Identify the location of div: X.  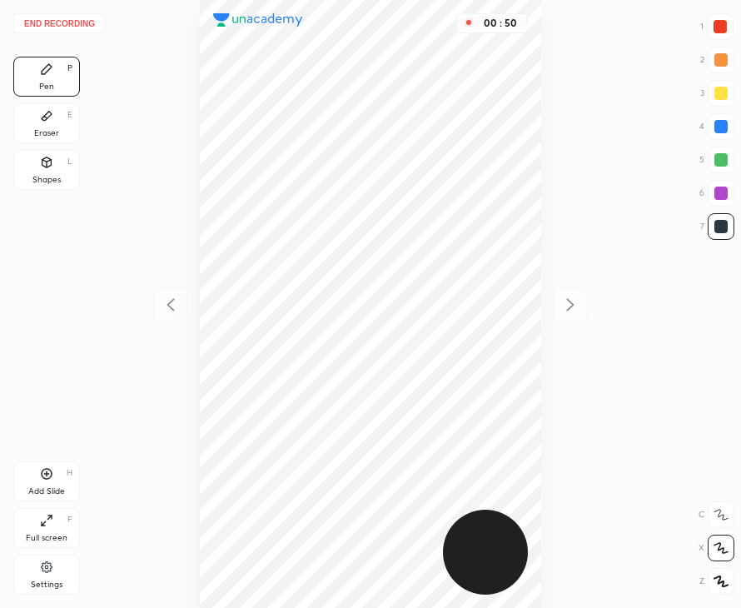
(716, 548).